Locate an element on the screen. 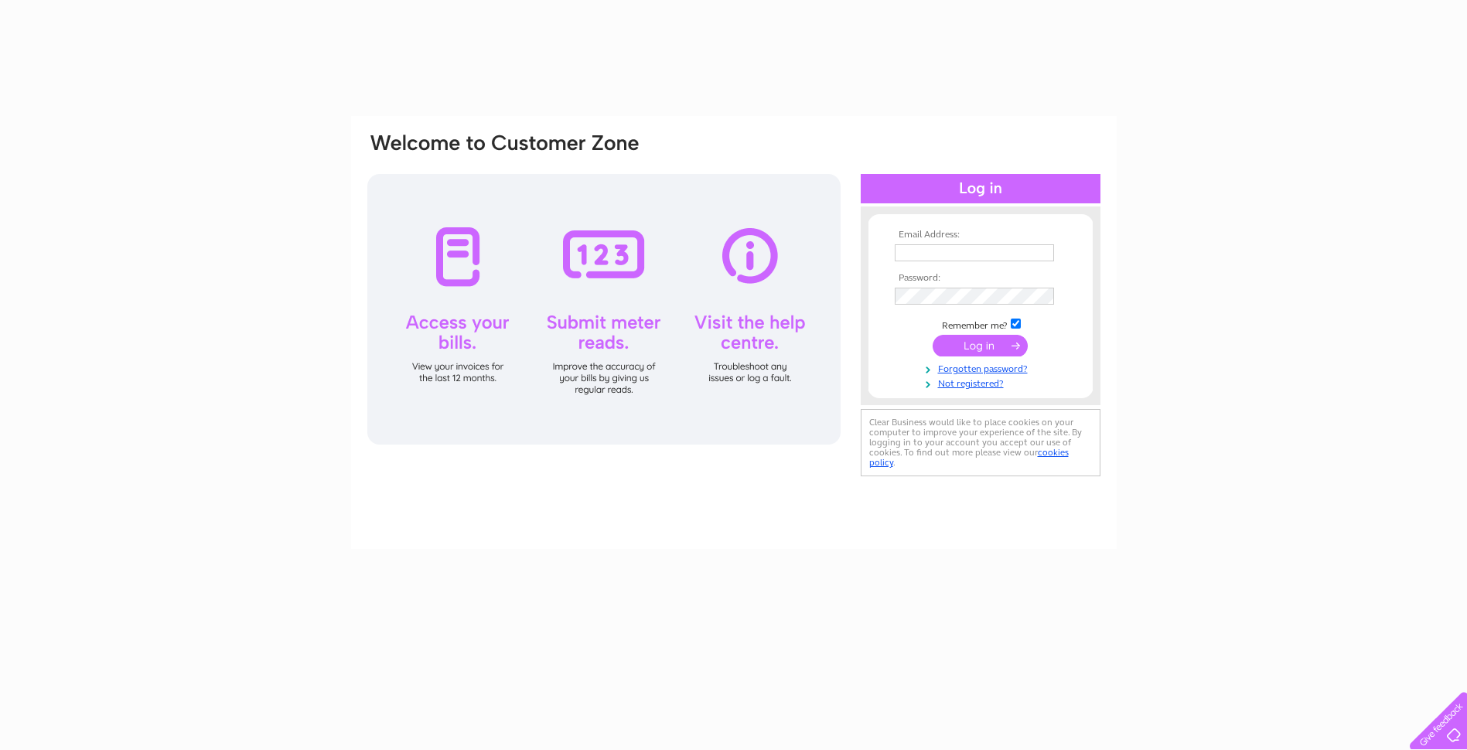  td: Remember me? is located at coordinates (980, 324).